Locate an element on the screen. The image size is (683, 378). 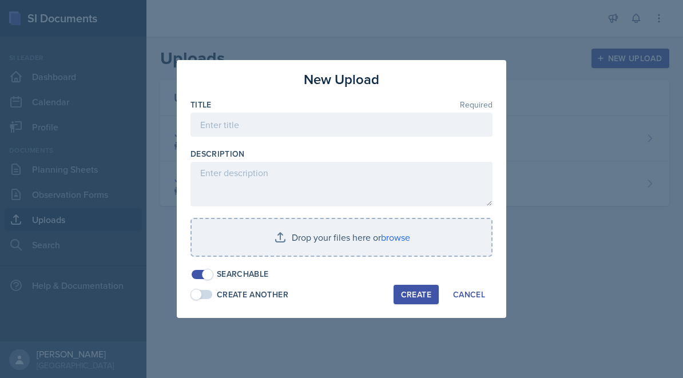
label: Title is located at coordinates (201, 105).